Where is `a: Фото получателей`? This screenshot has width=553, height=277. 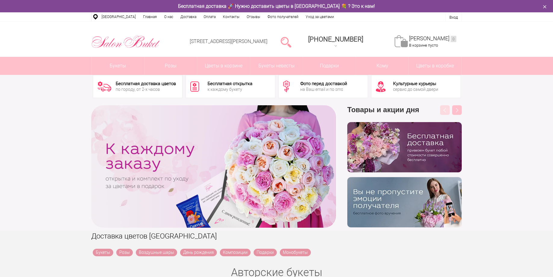 a: Фото получателей is located at coordinates (283, 17).